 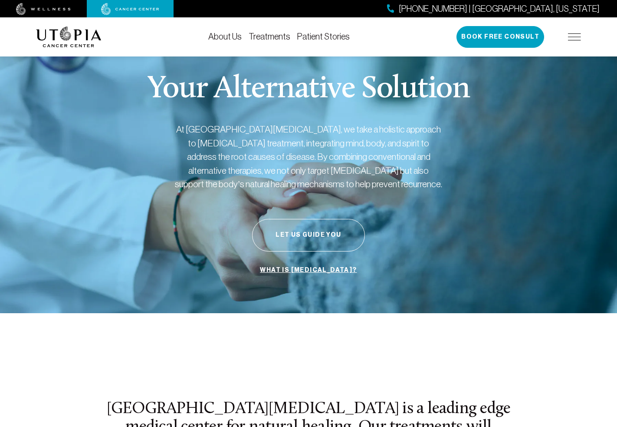 What do you see at coordinates (130, 9) in the screenshot?
I see `img: cancer center` at bounding box center [130, 9].